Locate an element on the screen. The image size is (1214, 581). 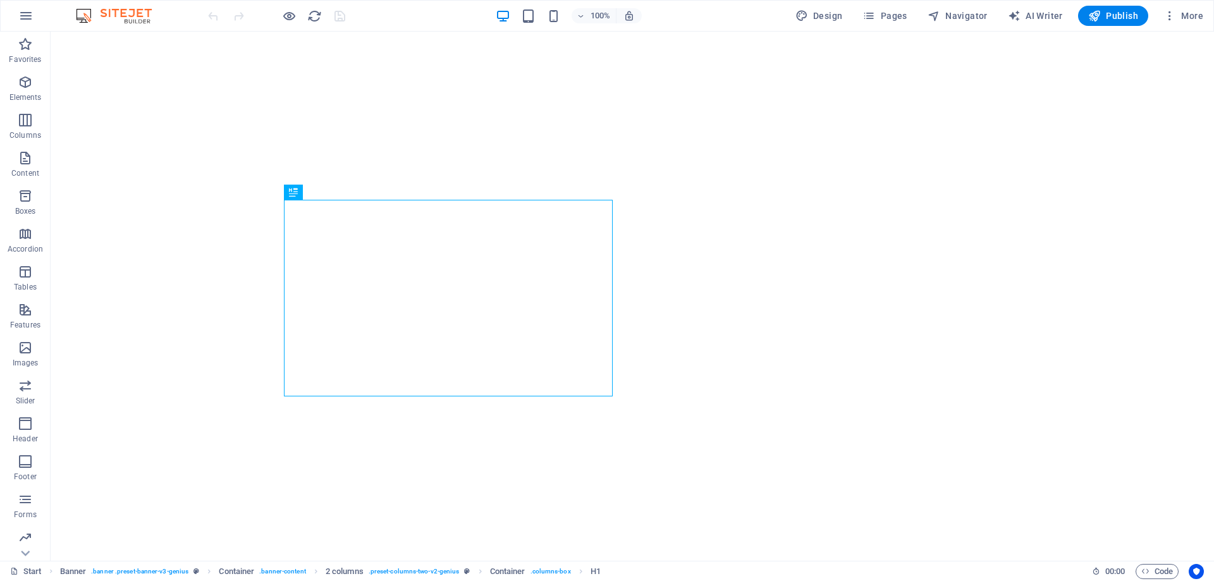
p: Content is located at coordinates (25, 173).